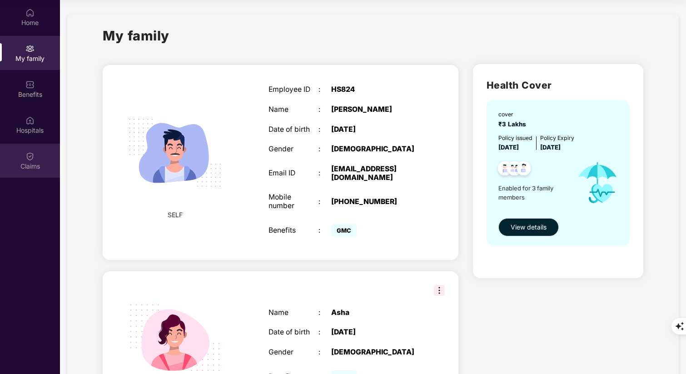 This screenshot has width=686, height=374. I want to click on div: HS824, so click(375, 90).